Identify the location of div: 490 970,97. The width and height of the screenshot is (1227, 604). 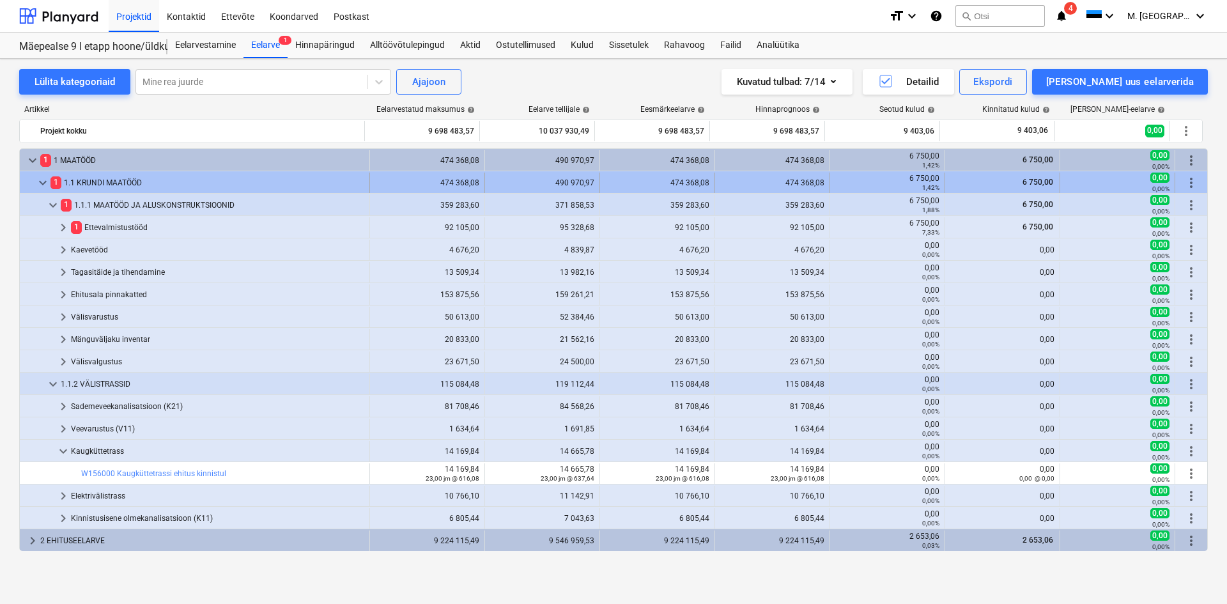
(542, 160).